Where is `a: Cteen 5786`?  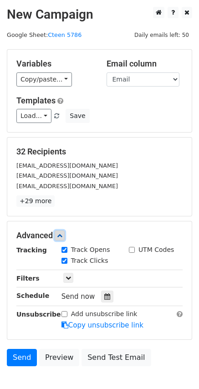
a: Cteen 5786 is located at coordinates (65, 35).